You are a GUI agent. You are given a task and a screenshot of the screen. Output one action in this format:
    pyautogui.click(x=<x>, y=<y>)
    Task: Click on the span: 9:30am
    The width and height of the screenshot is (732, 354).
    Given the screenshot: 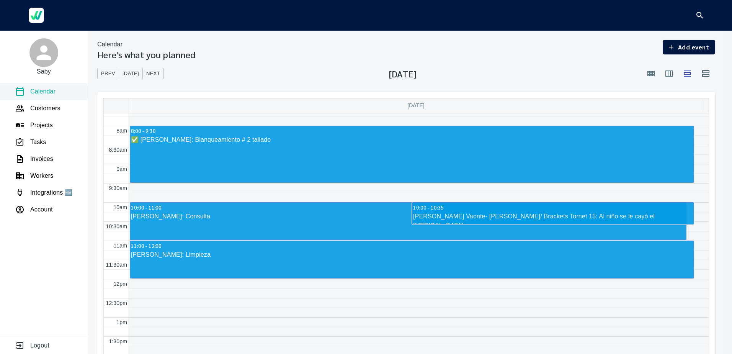 What is the action you would take?
    pyautogui.click(x=118, y=188)
    